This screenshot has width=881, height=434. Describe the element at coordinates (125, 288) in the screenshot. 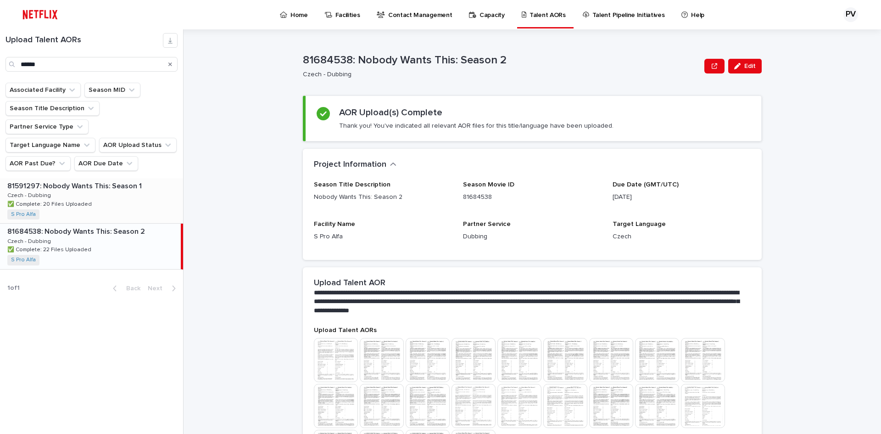

I see `button: Back` at that location.